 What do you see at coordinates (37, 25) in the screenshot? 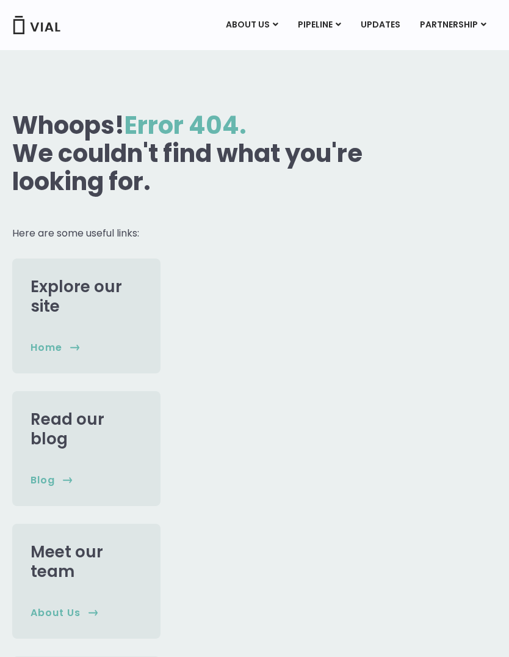
I see `img: Vial Logo` at bounding box center [37, 25].